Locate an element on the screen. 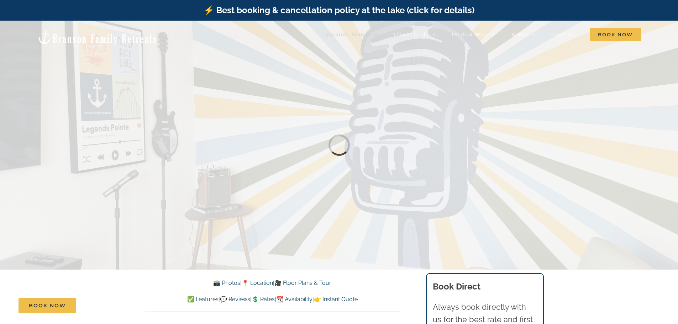  a: About is located at coordinates (523, 35).